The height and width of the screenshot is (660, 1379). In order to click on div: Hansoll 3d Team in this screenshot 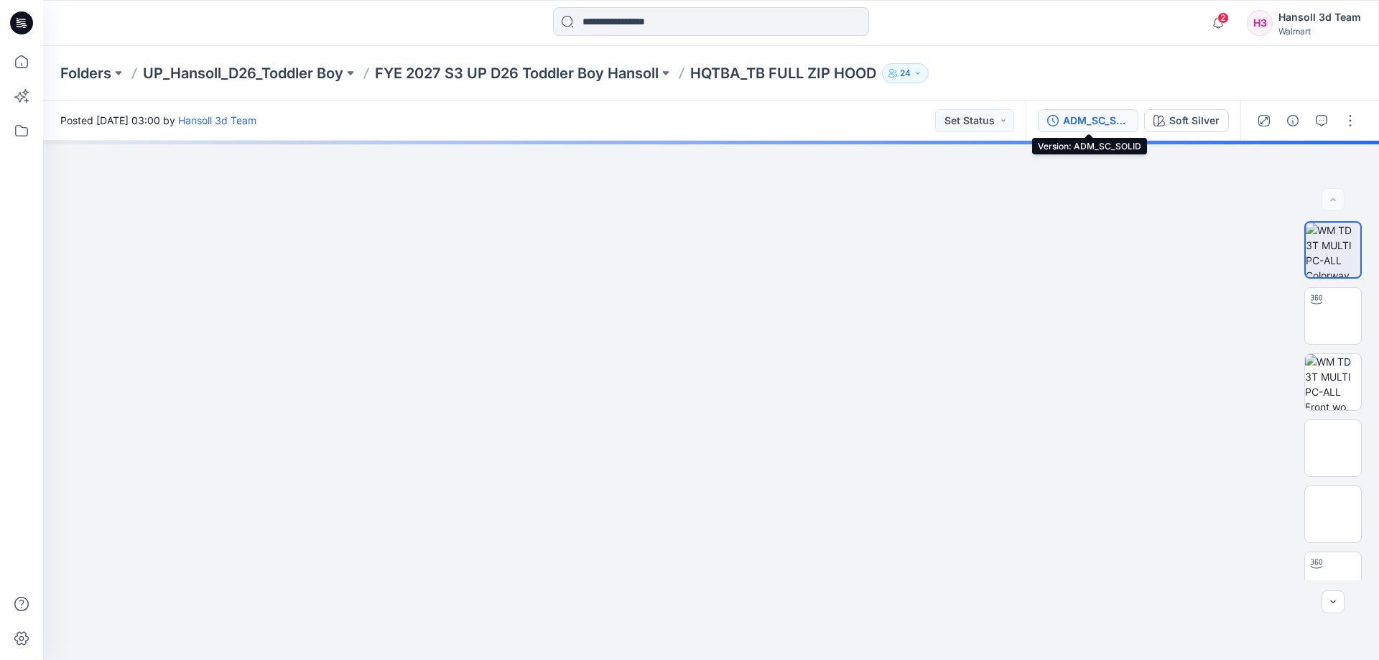, I will do `click(1319, 17)`.